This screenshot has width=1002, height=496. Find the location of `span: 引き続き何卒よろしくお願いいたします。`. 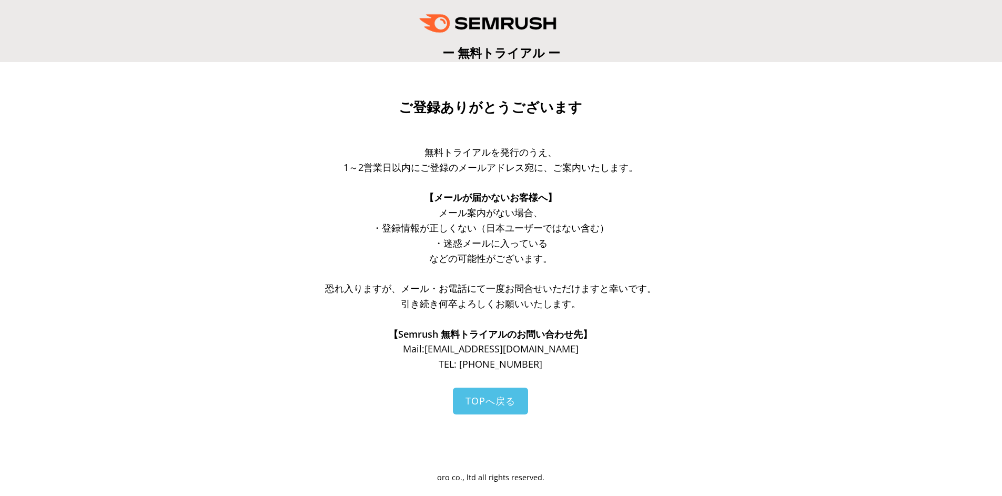

span: 引き続き何卒よろしくお願いいたします。 is located at coordinates (491, 303).